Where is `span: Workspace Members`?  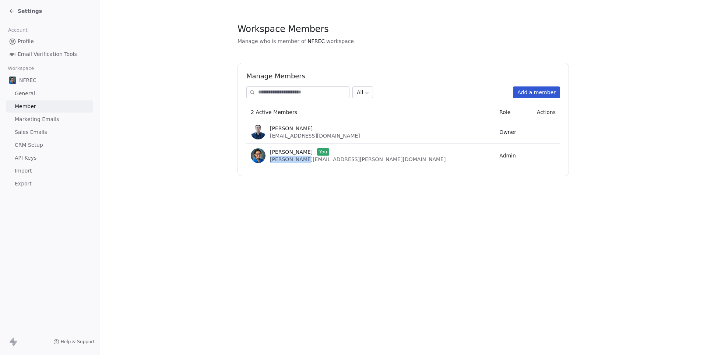 span: Workspace Members is located at coordinates (283, 29).